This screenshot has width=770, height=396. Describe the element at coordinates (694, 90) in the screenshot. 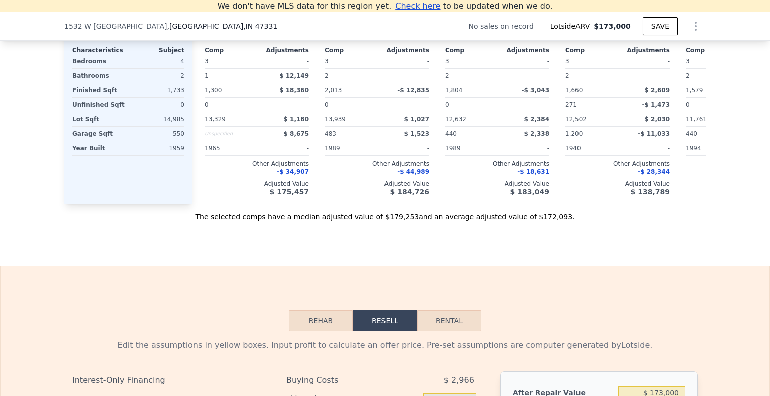

I see `span: 1,579` at that location.